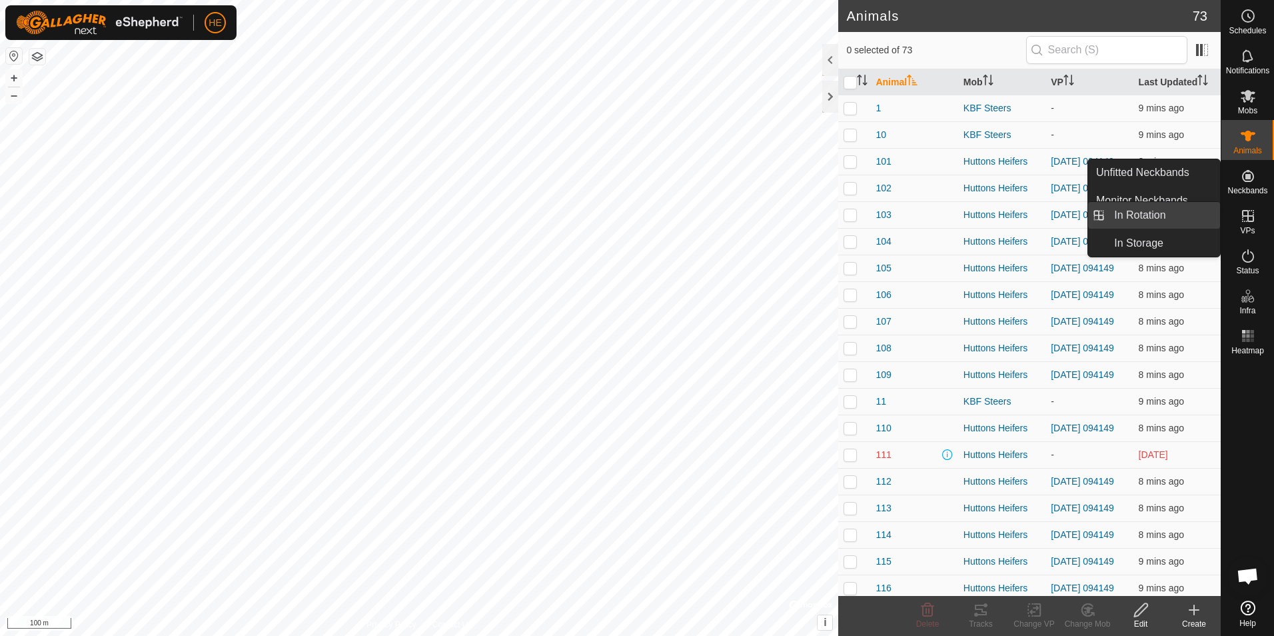  I want to click on div: Change VP, so click(1034, 624).